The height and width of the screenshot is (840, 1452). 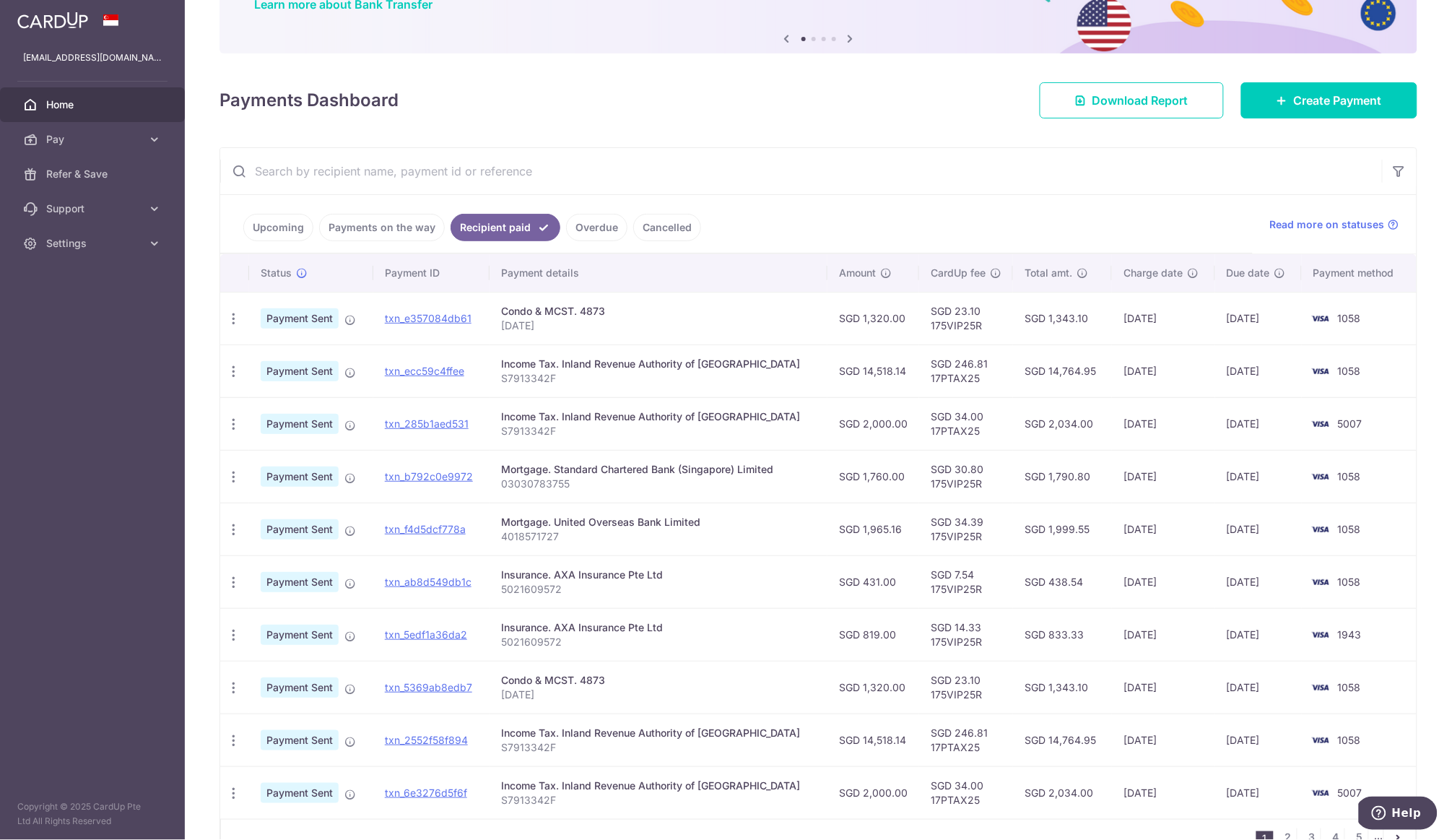 What do you see at coordinates (873, 475) in the screenshot?
I see `td: SGD 1,760.00` at bounding box center [873, 475].